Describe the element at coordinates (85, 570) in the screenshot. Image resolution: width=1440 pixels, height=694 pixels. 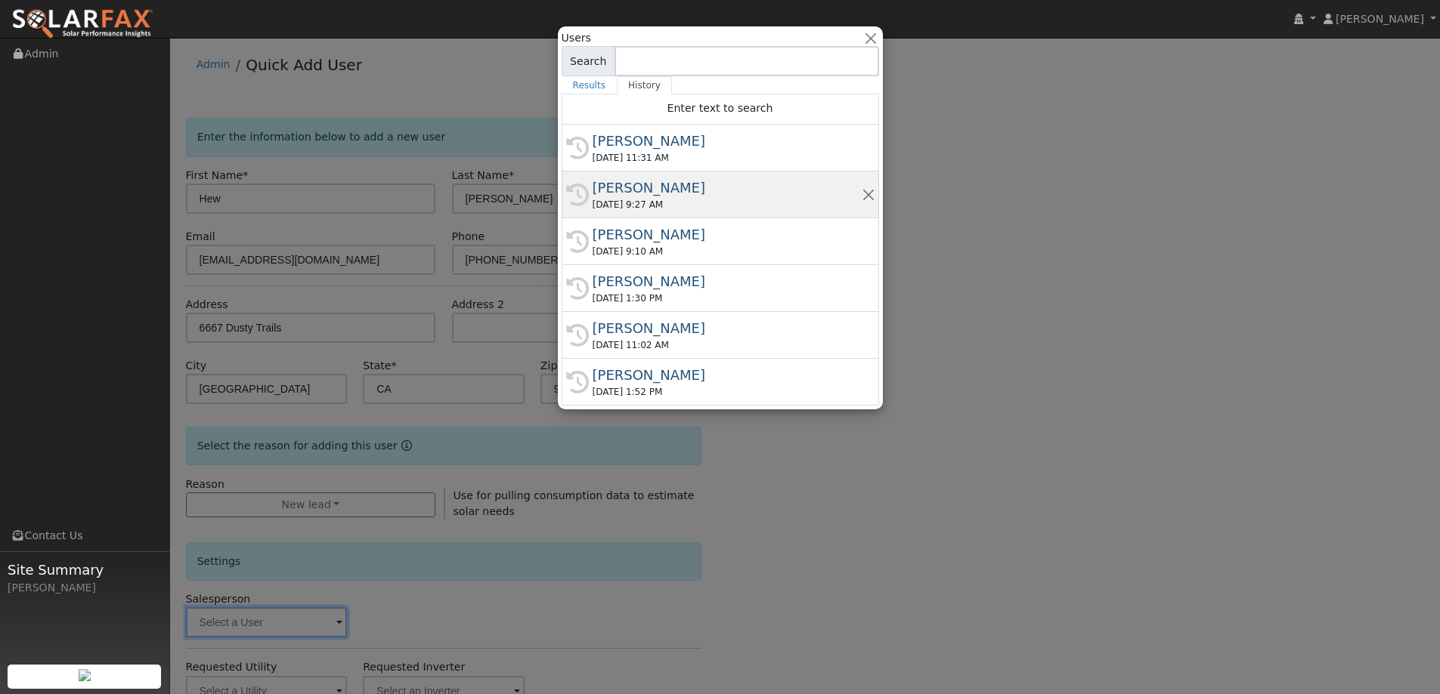
I see `span: Site Summary` at that location.